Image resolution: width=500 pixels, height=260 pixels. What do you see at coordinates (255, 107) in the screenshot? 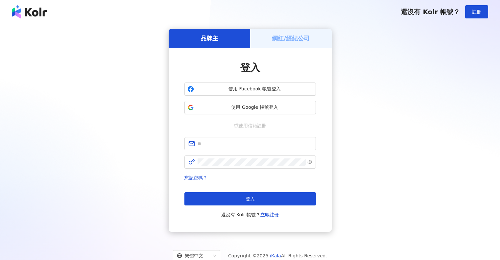
I see `span: 使用 Google 帳號登入` at bounding box center [255, 107].